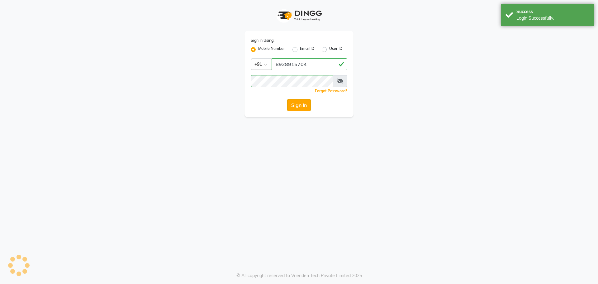 Image resolution: width=598 pixels, height=284 pixels. What do you see at coordinates (299, 15) in the screenshot?
I see `img: logo1.svg` at bounding box center [299, 15].